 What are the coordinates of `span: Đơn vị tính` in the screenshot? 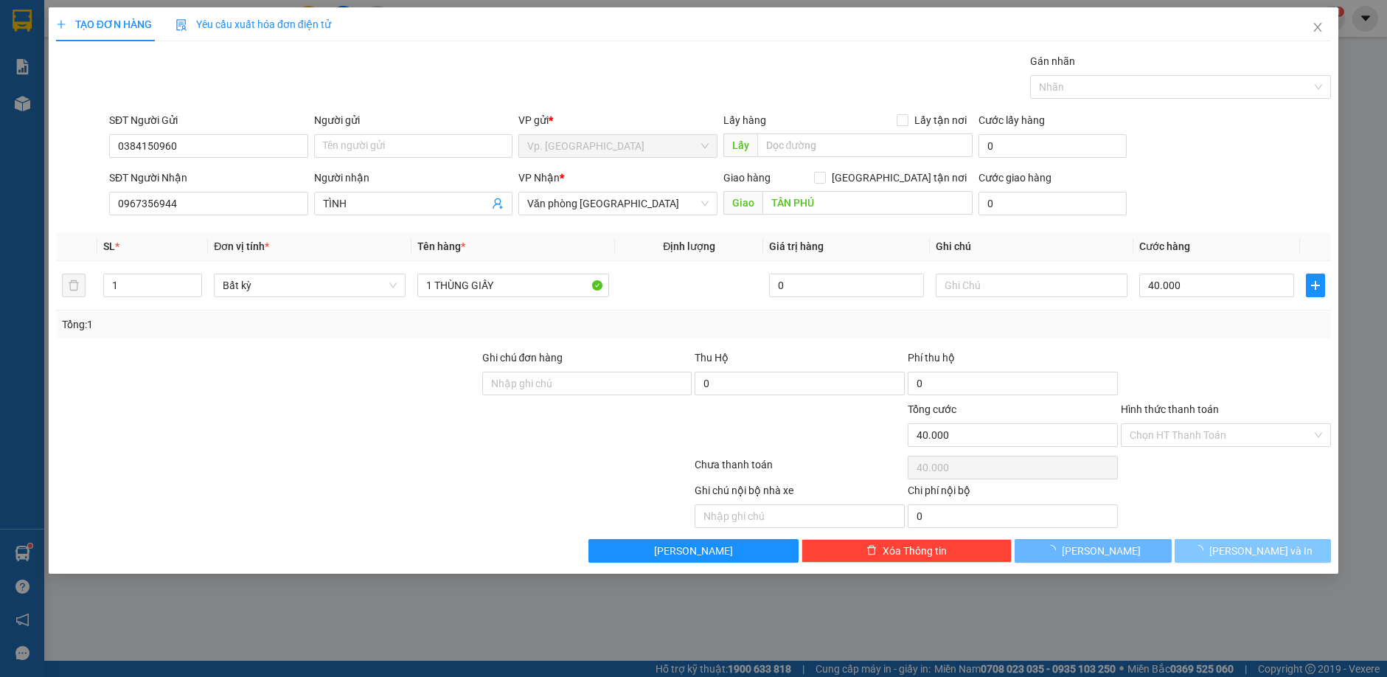 It's located at (241, 246).